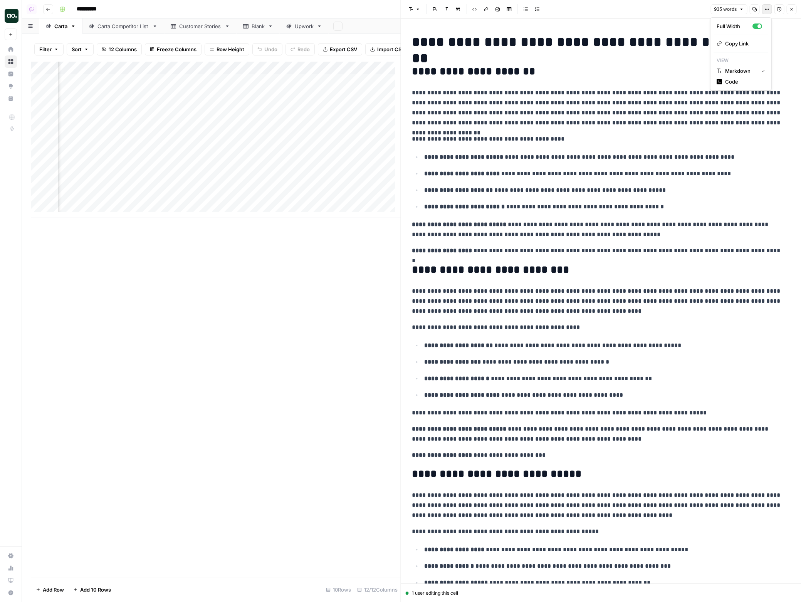  Describe the element at coordinates (11, 556) in the screenshot. I see `a: Settings` at that location.